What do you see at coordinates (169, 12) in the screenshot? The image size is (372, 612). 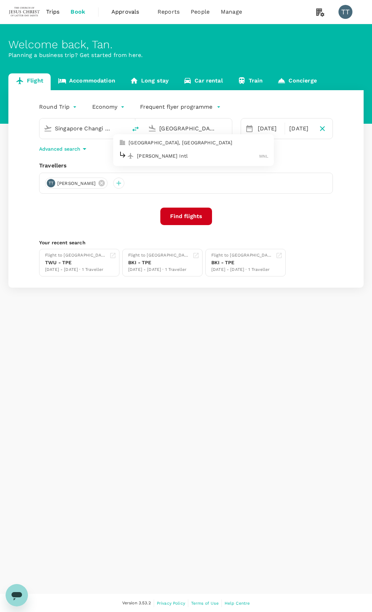 I see `span: Reports` at bounding box center [169, 12].